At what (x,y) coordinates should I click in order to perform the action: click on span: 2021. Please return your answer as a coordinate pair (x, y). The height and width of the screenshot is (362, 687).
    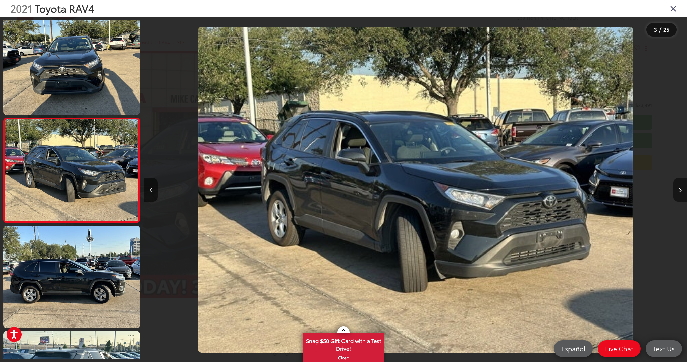
    Looking at the image, I should click on (21, 8).